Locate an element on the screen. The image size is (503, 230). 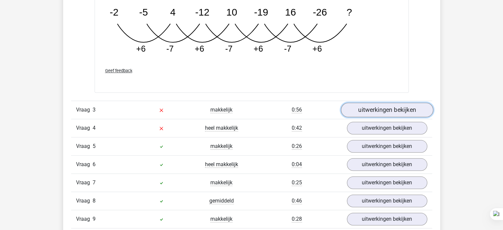
tspan: 4 is located at coordinates (173, 12).